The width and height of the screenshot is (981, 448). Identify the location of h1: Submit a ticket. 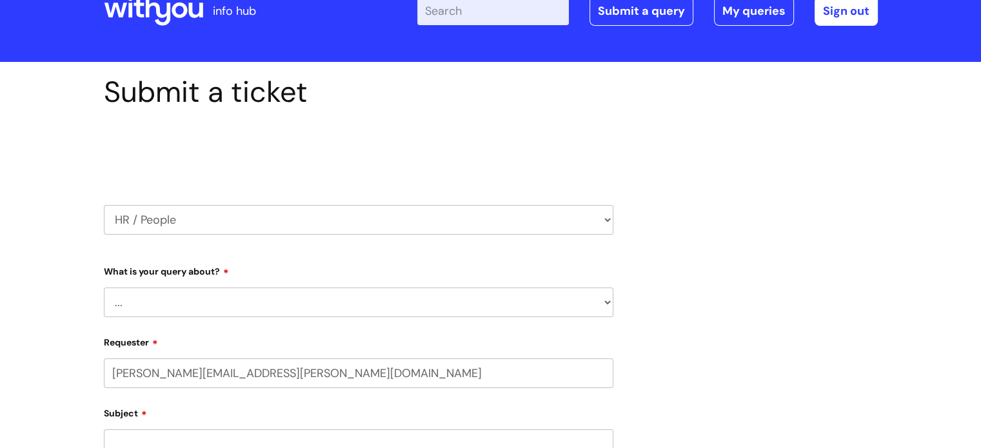
(359, 92).